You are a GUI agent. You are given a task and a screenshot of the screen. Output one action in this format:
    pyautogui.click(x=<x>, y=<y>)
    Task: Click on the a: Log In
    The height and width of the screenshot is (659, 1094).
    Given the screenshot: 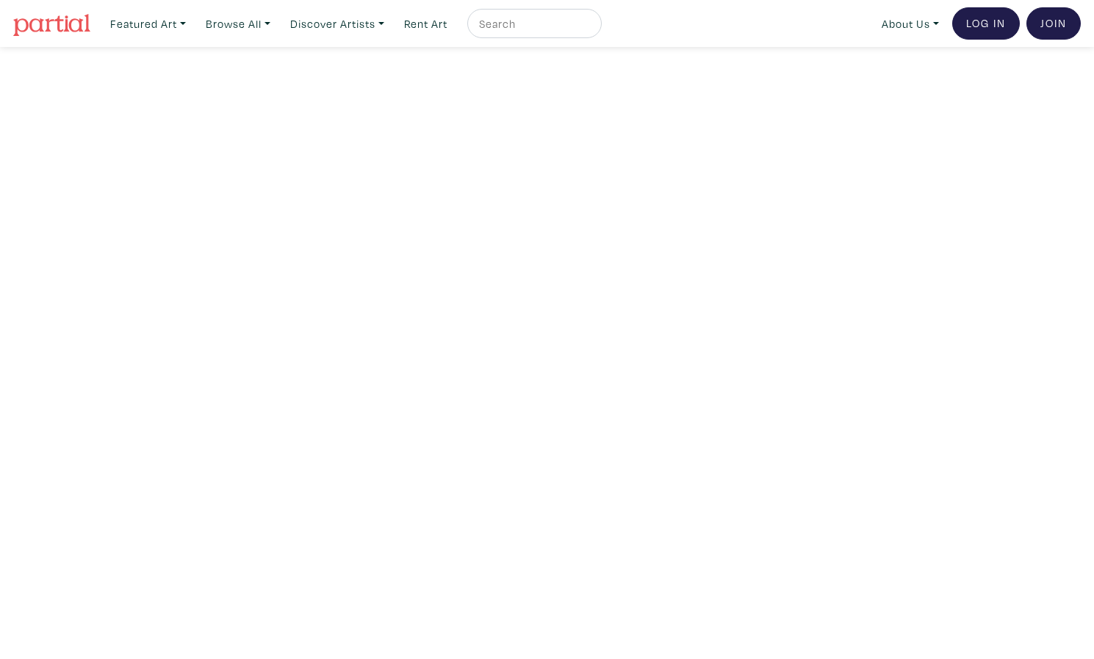 What is the action you would take?
    pyautogui.click(x=986, y=24)
    